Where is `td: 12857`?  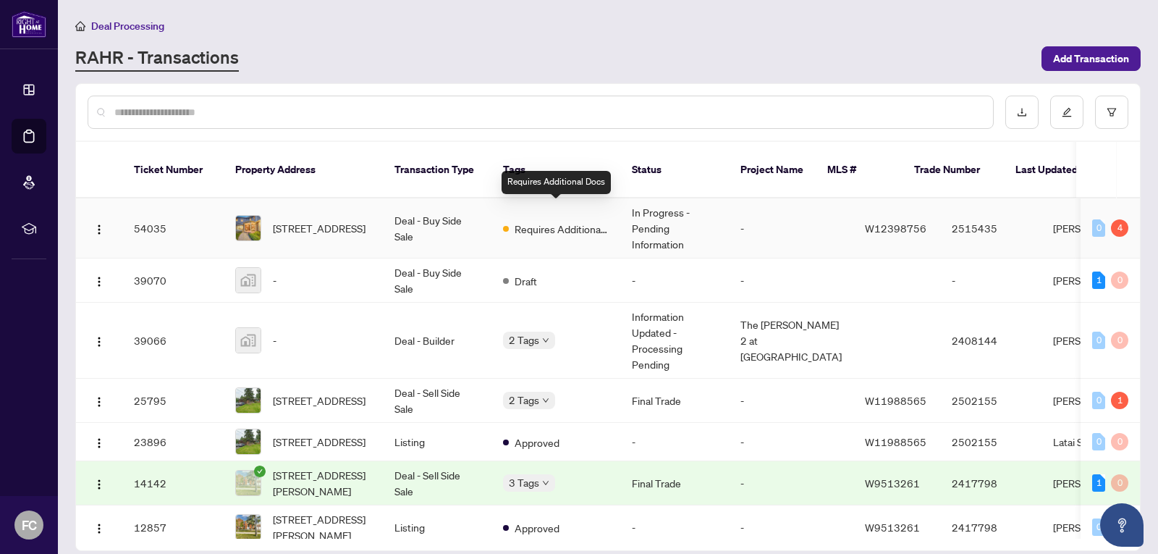 td: 12857 is located at coordinates (173, 527).